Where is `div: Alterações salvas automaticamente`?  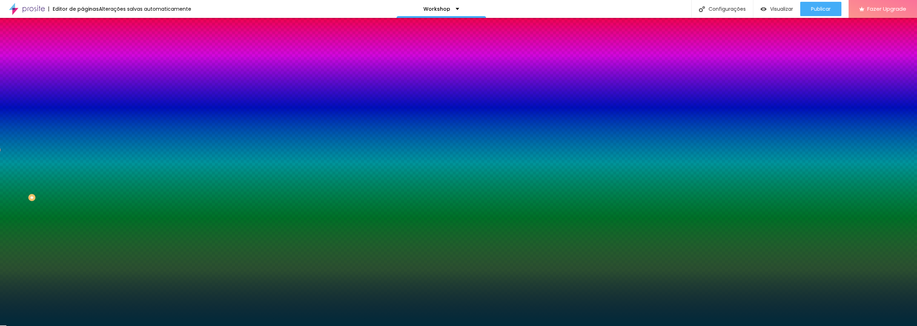
div: Alterações salvas automaticamente is located at coordinates (145, 9).